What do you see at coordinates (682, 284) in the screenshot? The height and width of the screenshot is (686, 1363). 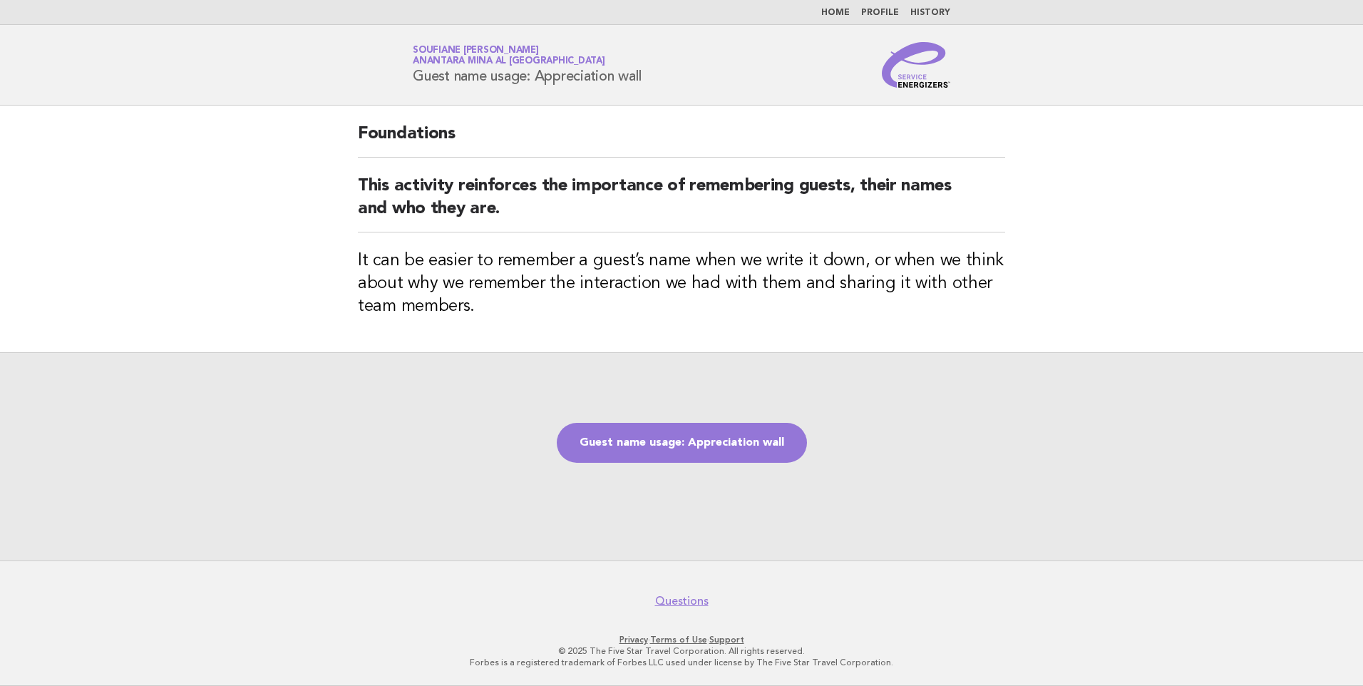 I see `h3: It can be easier to remember a guest’s name when we write it down, or when we think about why we ...` at bounding box center [682, 284].